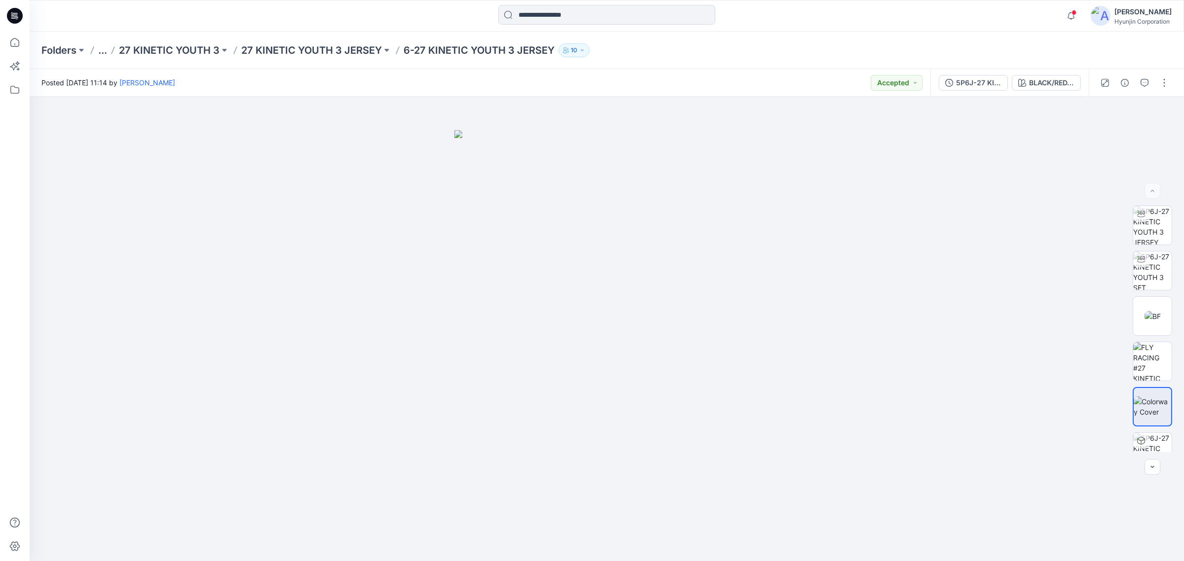 This screenshot has height=561, width=1184. I want to click on button: Details, so click(1124, 83).